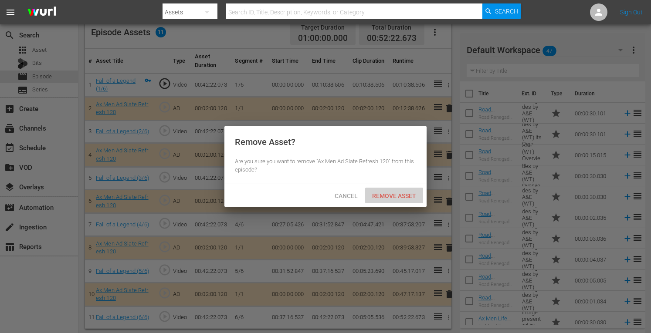 This screenshot has width=651, height=333. What do you see at coordinates (10, 12) in the screenshot?
I see `span: menu` at bounding box center [10, 12].